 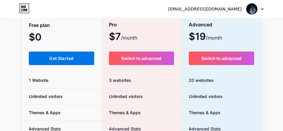 I want to click on span: Free plan, so click(x=39, y=25).